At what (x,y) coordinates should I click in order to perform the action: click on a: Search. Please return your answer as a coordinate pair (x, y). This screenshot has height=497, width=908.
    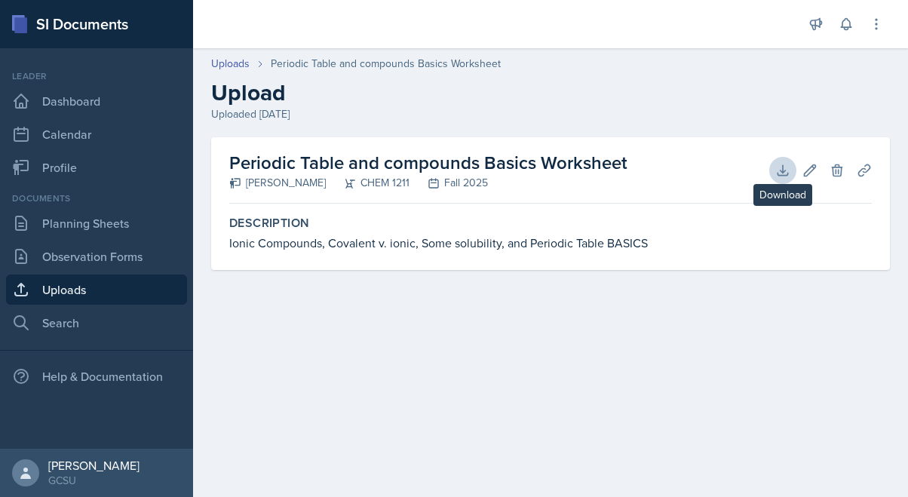
    Looking at the image, I should click on (96, 323).